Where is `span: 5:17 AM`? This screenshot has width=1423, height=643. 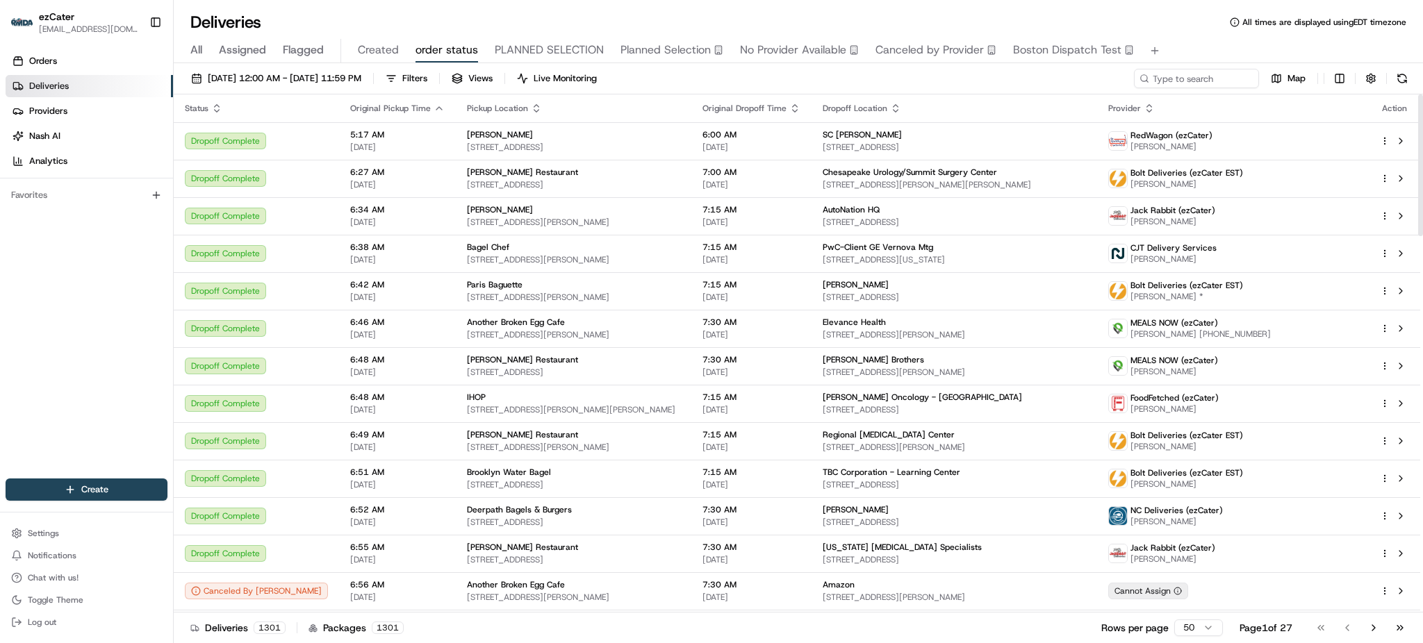
span: 5:17 AM is located at coordinates (397, 135).